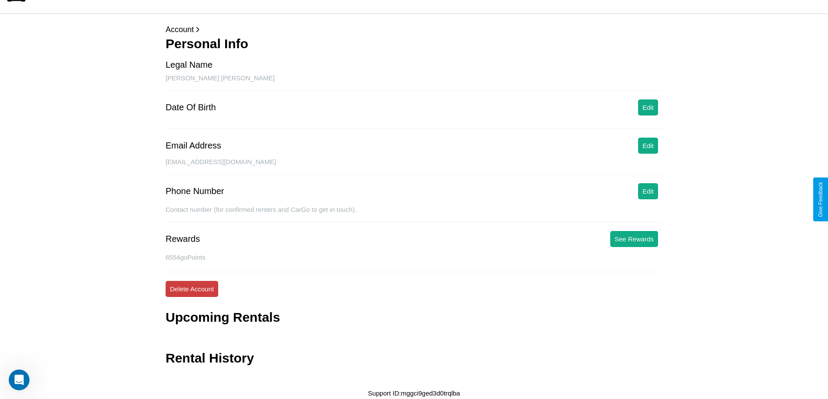 Image resolution: width=828 pixels, height=399 pixels. Describe the element at coordinates (191, 107) in the screenshot. I see `div: Date Of Birth` at that location.